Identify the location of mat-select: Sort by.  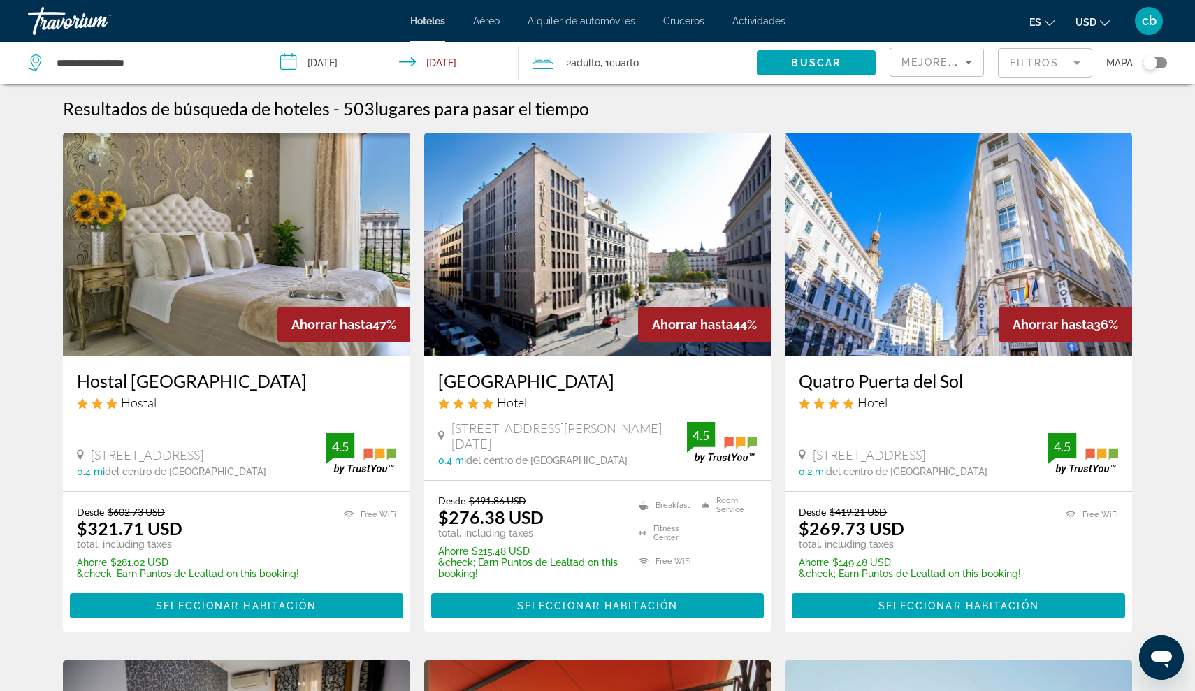
(936, 62).